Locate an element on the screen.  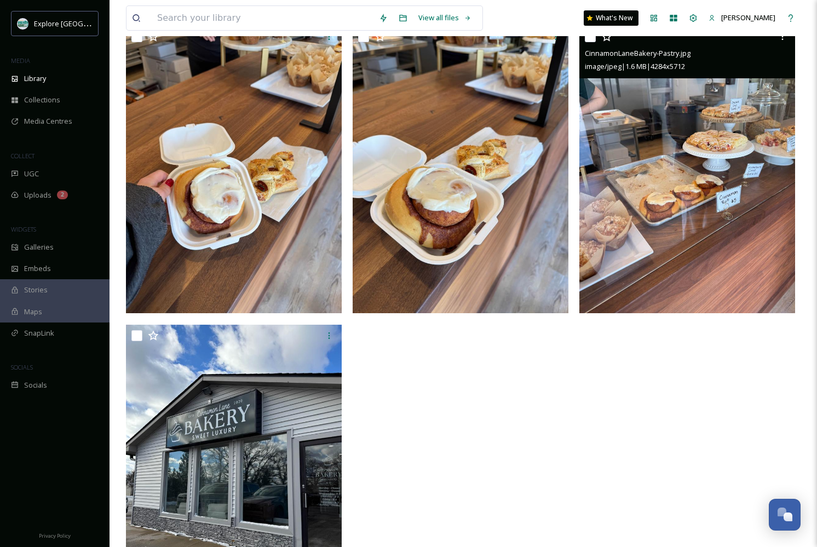
img: CinnamonLaneBakery-Pastry (1).jpg is located at coordinates (461, 169).